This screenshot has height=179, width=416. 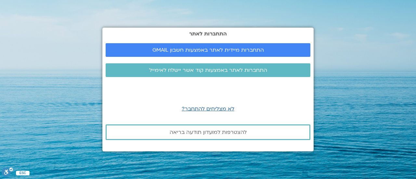 What do you see at coordinates (208, 132) in the screenshot?
I see `a: להצטרפות למועדון תודעה בריאה` at bounding box center [208, 132].